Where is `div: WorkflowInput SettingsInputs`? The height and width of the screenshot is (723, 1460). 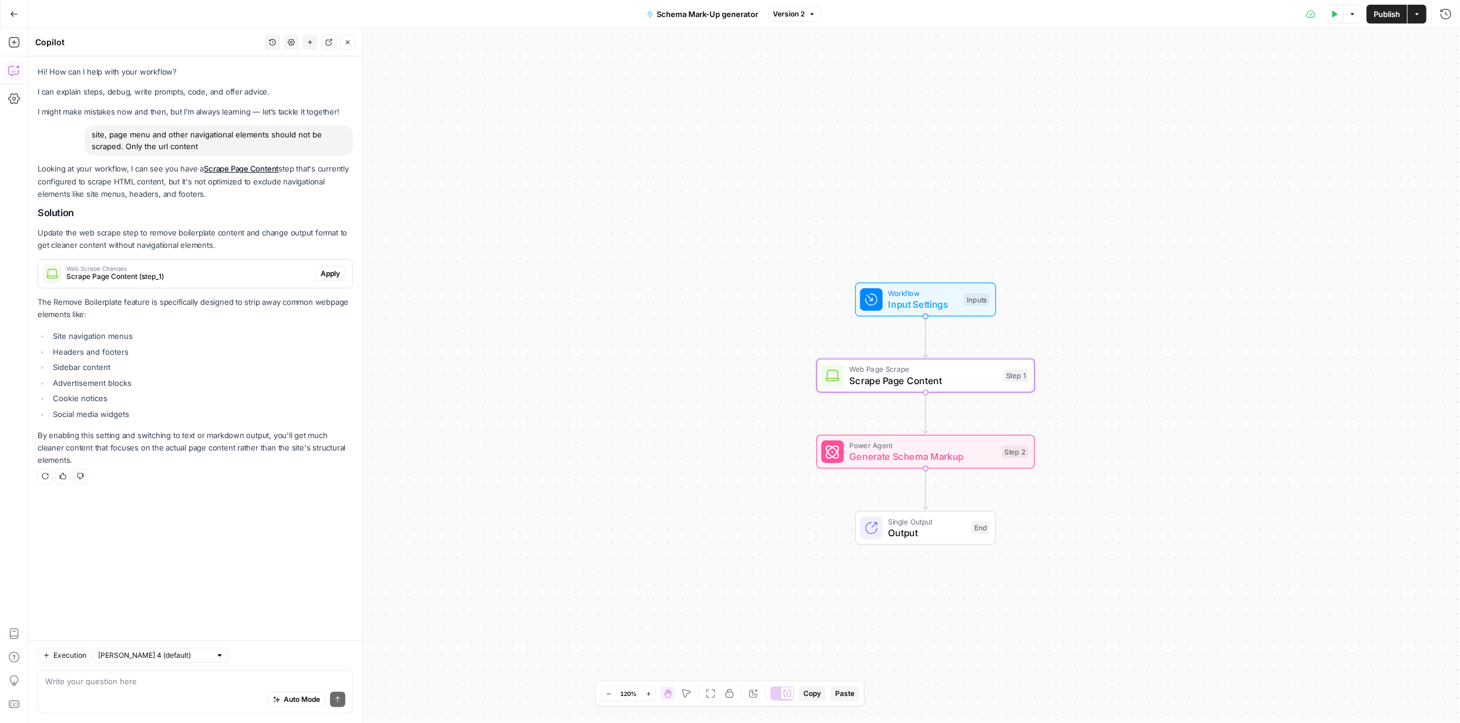
div: WorkflowInput SettingsInputs is located at coordinates (926, 300).